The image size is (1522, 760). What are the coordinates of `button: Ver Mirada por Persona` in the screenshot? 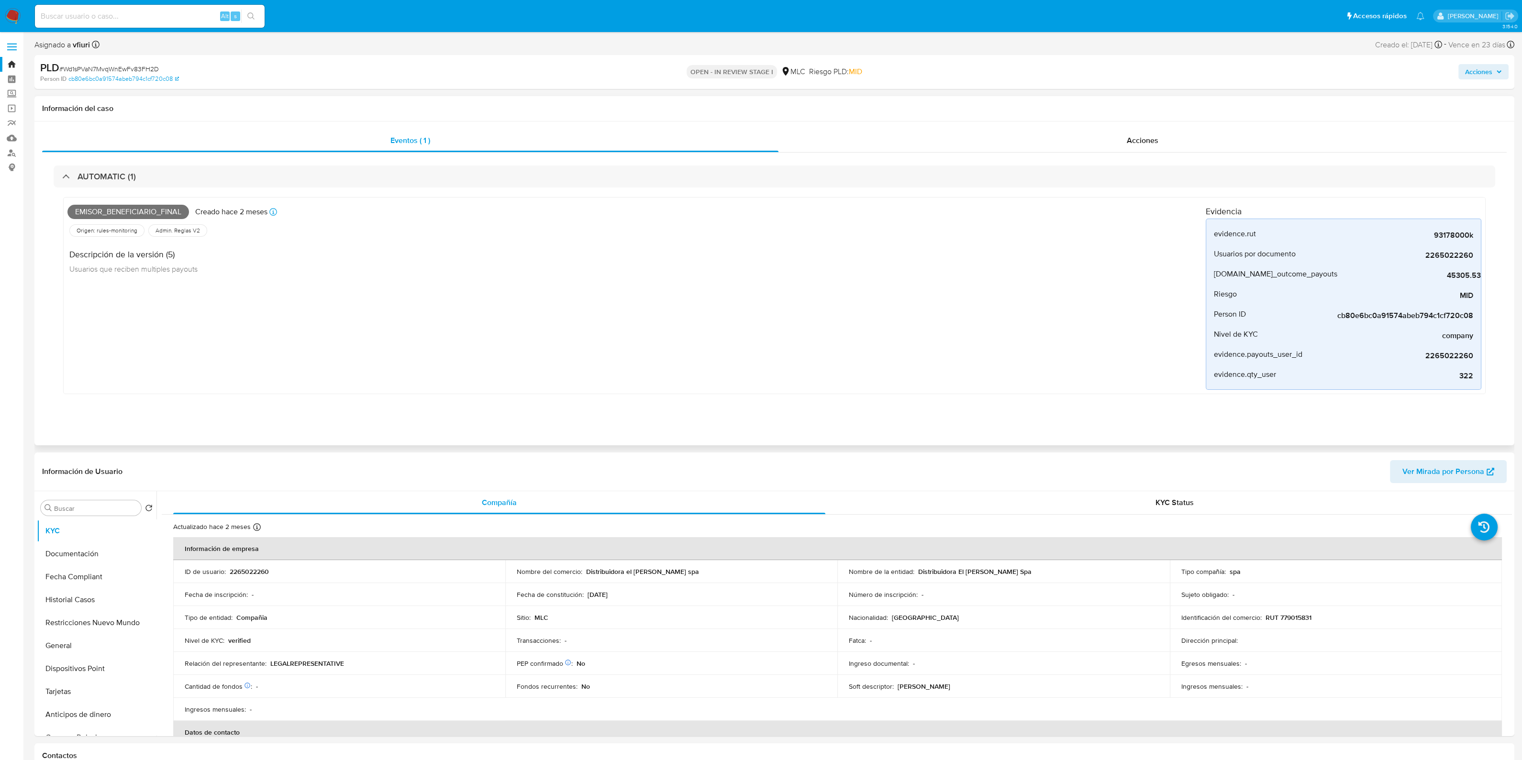 It's located at (1448, 472).